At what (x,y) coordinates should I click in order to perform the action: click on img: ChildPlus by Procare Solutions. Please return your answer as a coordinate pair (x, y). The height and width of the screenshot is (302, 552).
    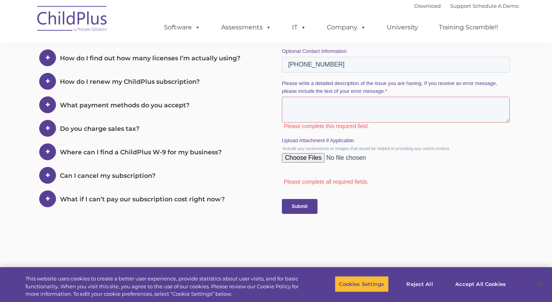
    Looking at the image, I should click on (72, 20).